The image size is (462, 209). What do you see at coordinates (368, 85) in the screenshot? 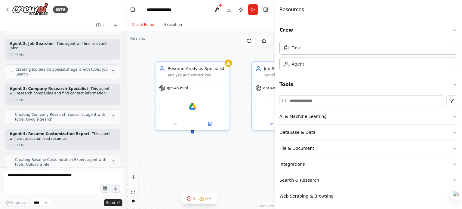
I see `button: Tools` at bounding box center [368, 85].